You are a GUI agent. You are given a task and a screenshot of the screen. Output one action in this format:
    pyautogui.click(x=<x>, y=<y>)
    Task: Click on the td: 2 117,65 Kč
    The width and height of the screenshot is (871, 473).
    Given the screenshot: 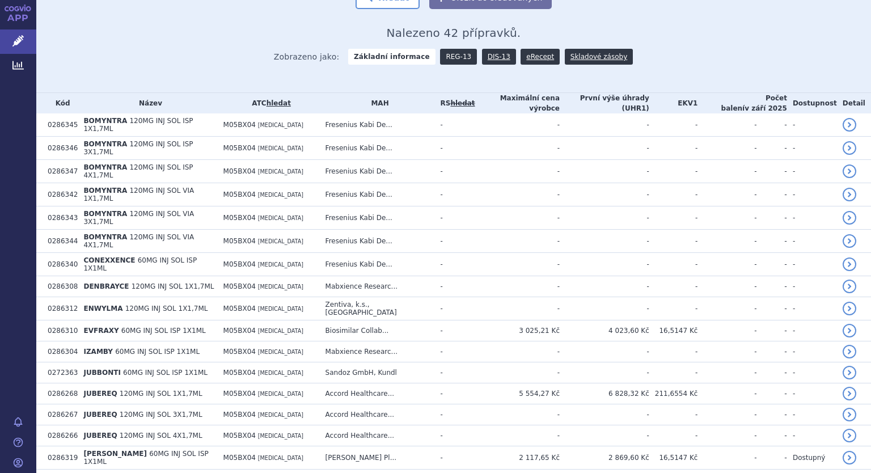 What is the action you would take?
    pyautogui.click(x=517, y=457)
    